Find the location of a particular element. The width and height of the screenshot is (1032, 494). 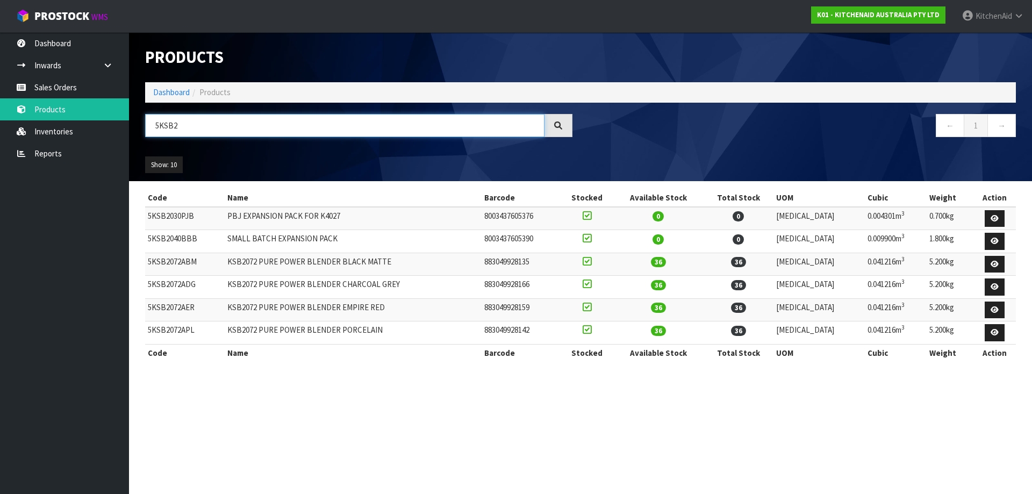

td: SMALL BATCH EXPANSION PACK is located at coordinates (353, 241).